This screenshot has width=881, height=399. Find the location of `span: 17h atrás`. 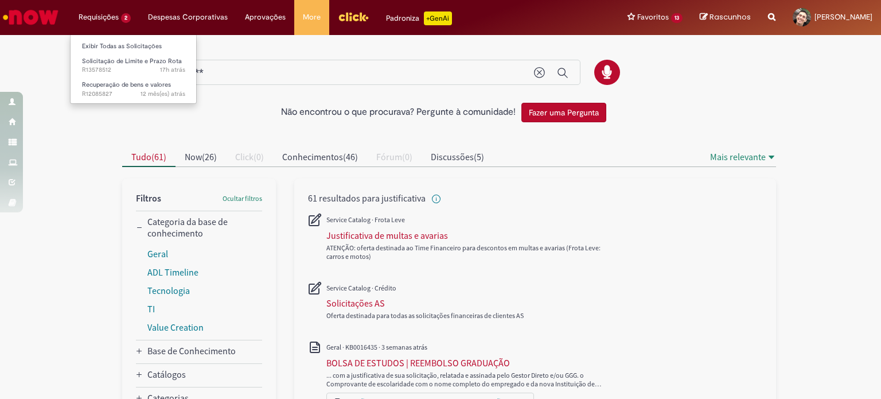

span: 17h atrás is located at coordinates (173, 69).